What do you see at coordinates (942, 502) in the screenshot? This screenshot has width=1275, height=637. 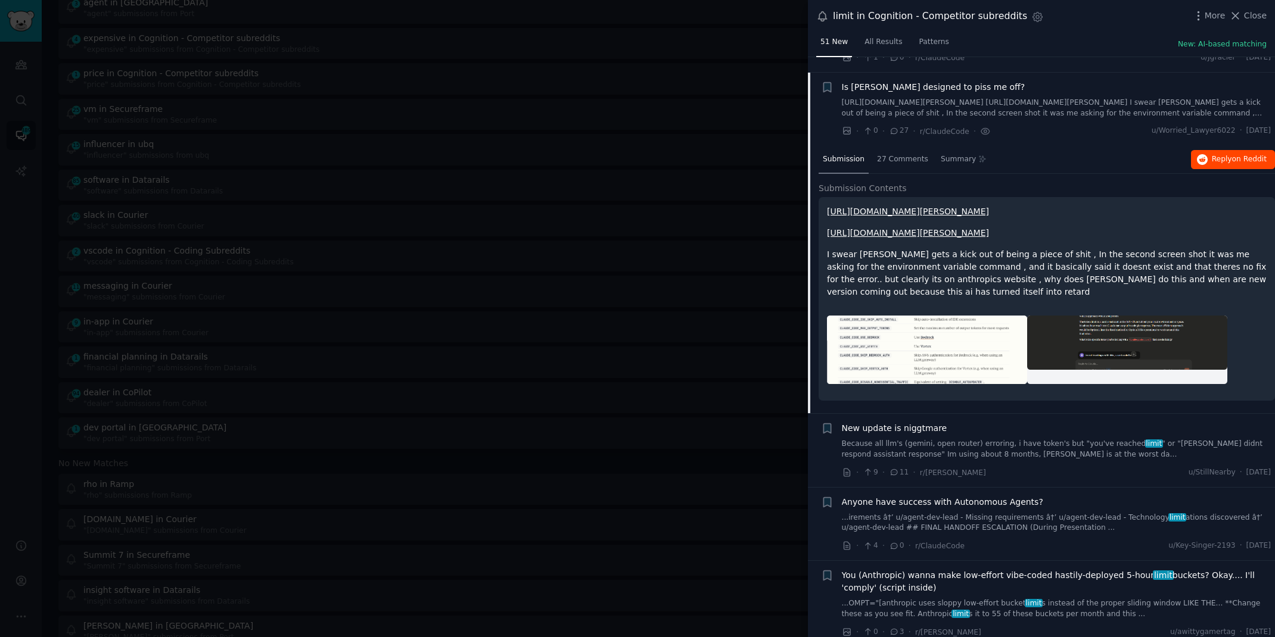 I see `span: Anyone have success with Autonomous Agents?` at bounding box center [942, 502].